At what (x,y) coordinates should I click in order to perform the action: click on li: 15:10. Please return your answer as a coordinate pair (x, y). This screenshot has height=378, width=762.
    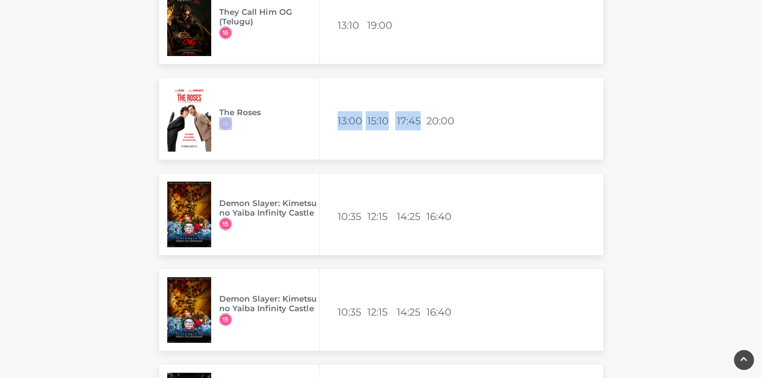
    Looking at the image, I should click on (381, 121).